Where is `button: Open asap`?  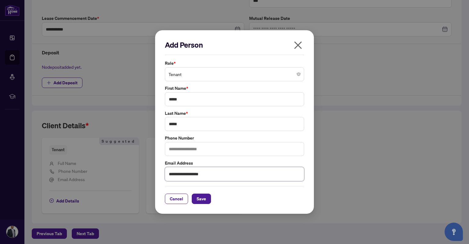
button: Open asap is located at coordinates (454, 232).